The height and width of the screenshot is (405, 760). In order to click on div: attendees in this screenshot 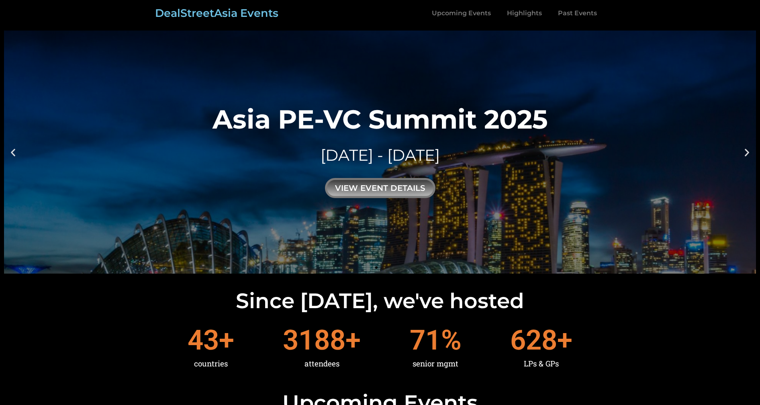, I will do `click(322, 363)`.